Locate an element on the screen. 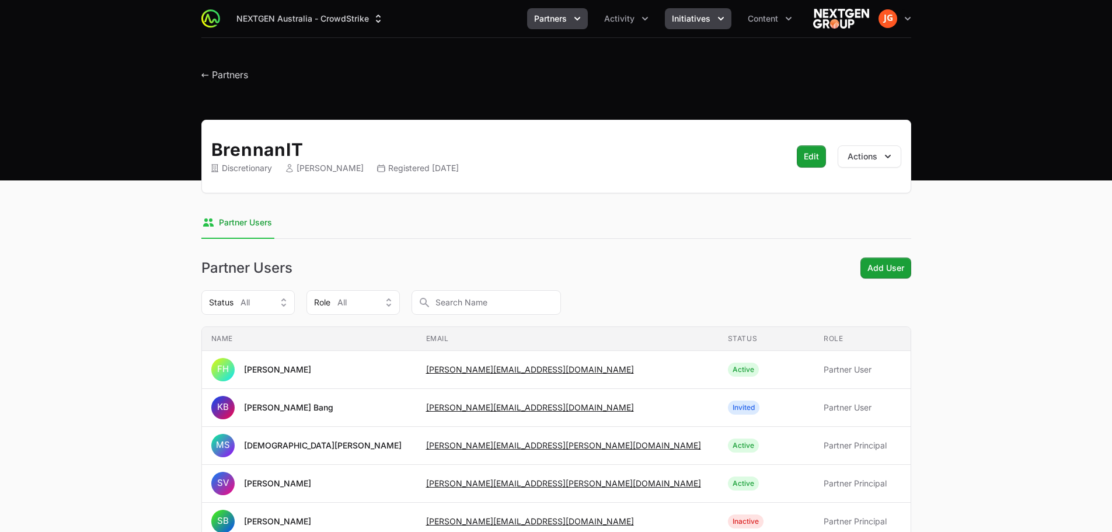 The width and height of the screenshot is (1112, 532). div: Main navigation is located at coordinates (510, 19).